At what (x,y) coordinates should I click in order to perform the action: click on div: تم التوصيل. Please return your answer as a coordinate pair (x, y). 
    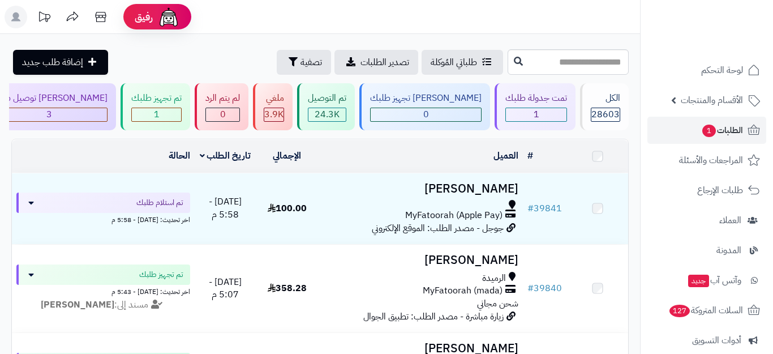
    Looking at the image, I should click on (327, 98).